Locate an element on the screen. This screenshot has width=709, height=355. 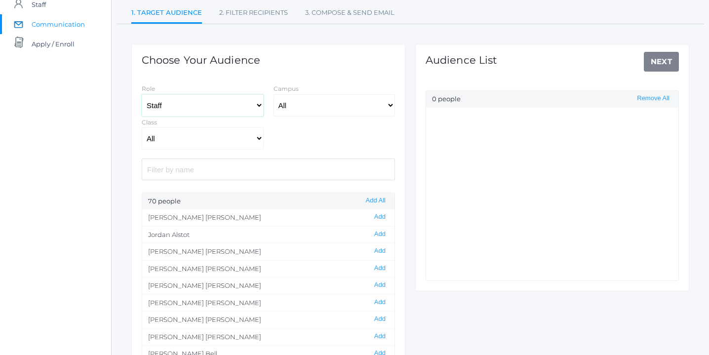
input: Filter by name is located at coordinates (268, 169).